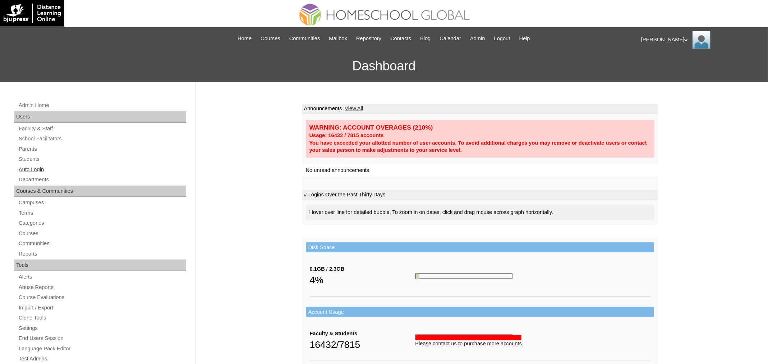 The image size is (768, 364). What do you see at coordinates (338, 38) in the screenshot?
I see `span: Mailbox` at bounding box center [338, 38].